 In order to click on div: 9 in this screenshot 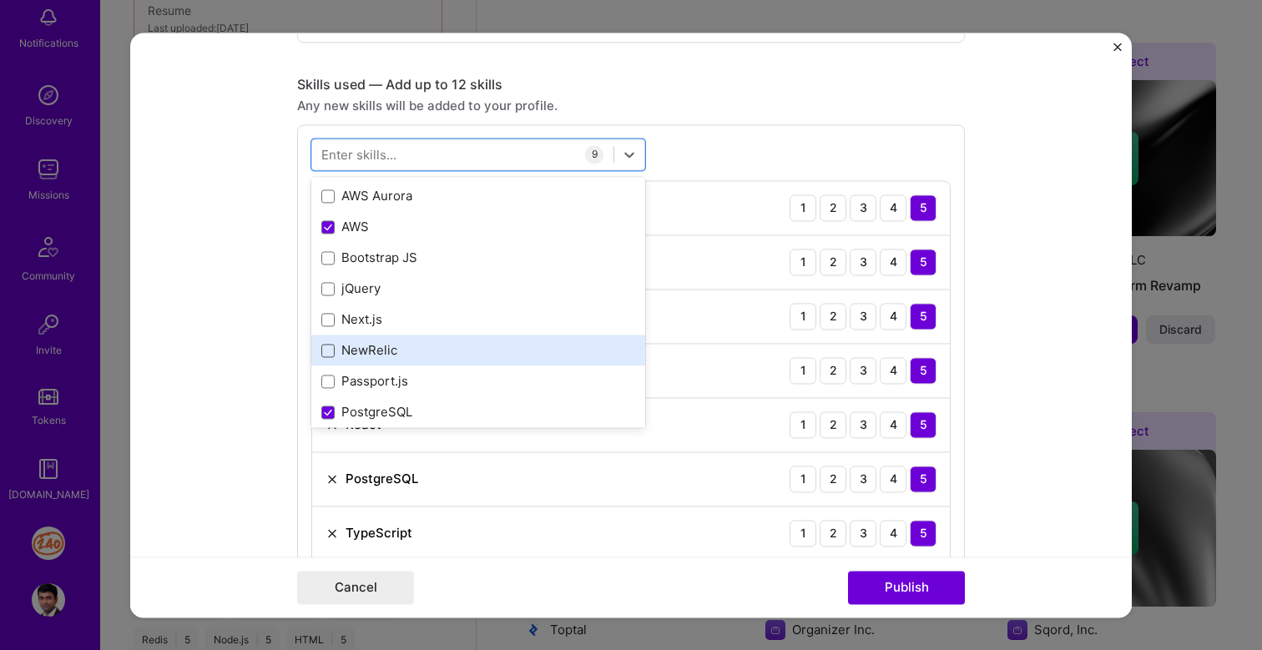, I will do `click(594, 154)`.